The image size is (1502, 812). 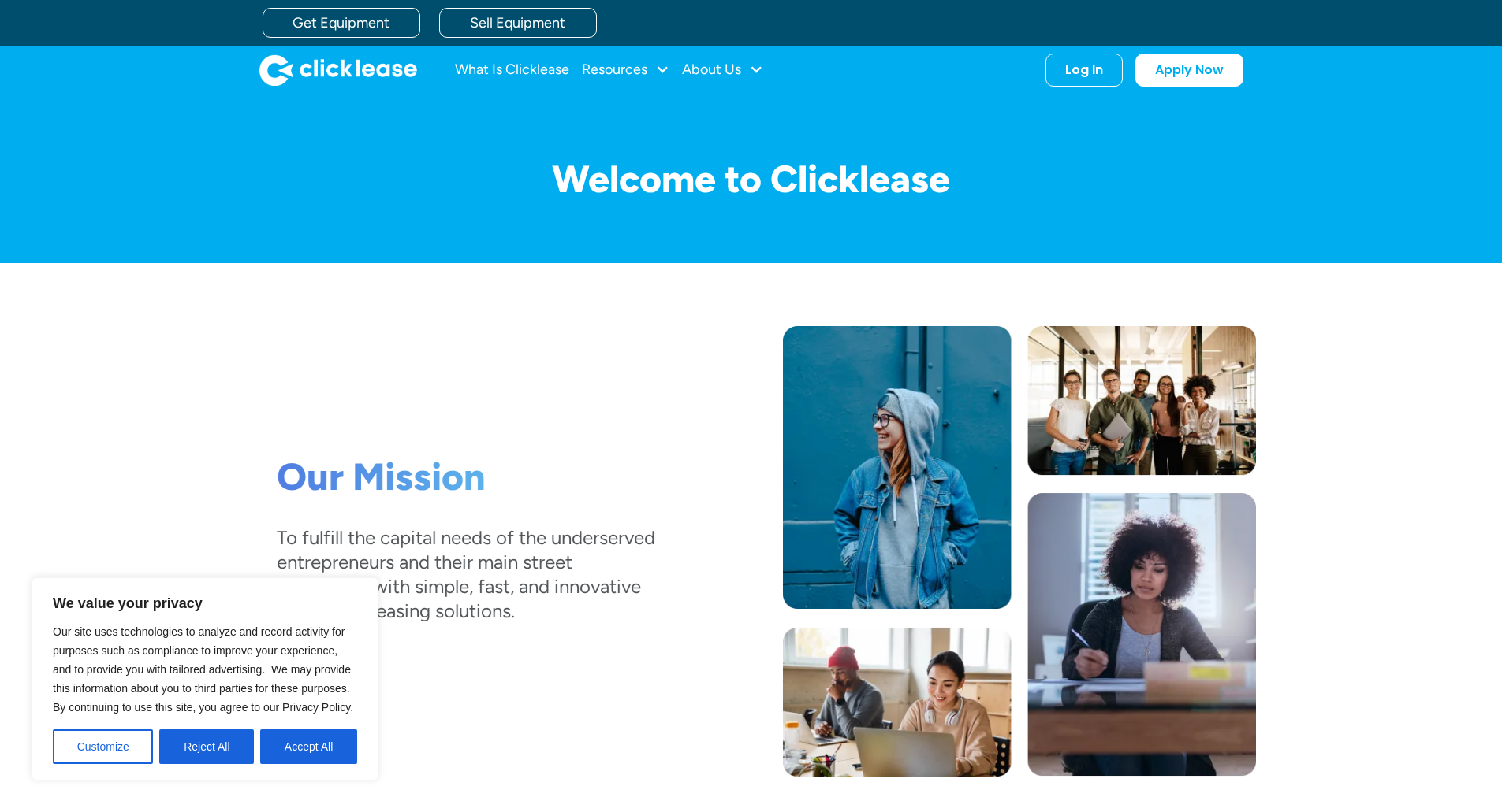 What do you see at coordinates (205, 679) in the screenshot?
I see `div: We value your privacy` at bounding box center [205, 679].